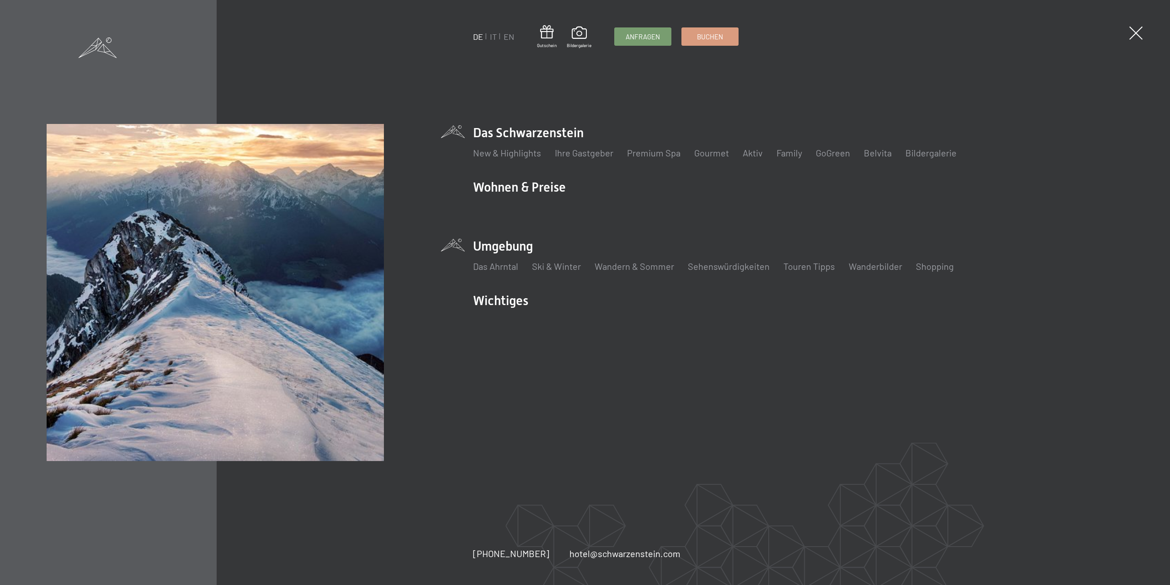  What do you see at coordinates (507, 153) in the screenshot?
I see `a: New & Highlights` at bounding box center [507, 153].